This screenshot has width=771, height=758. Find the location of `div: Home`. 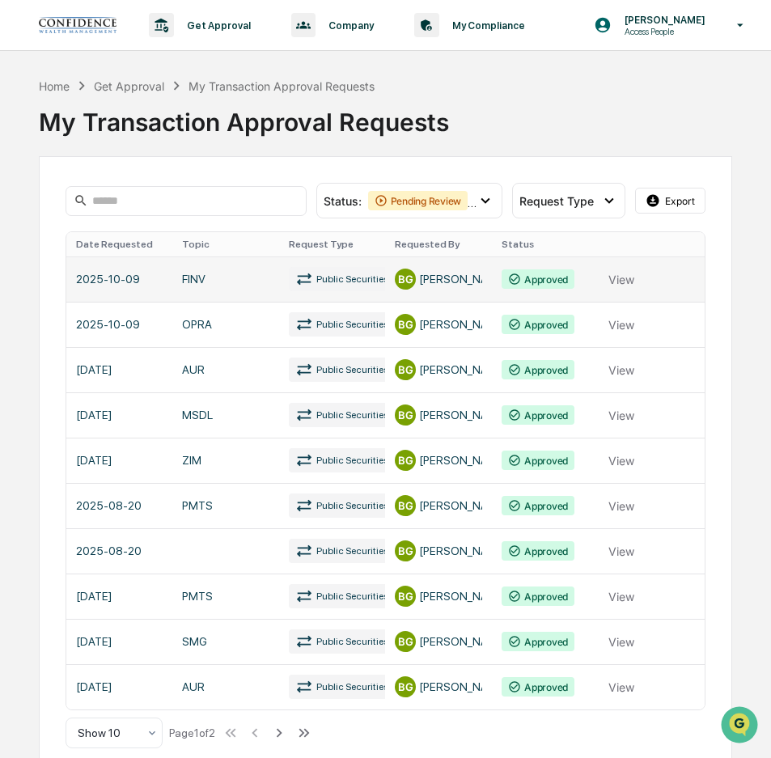

div: Home is located at coordinates (54, 86).